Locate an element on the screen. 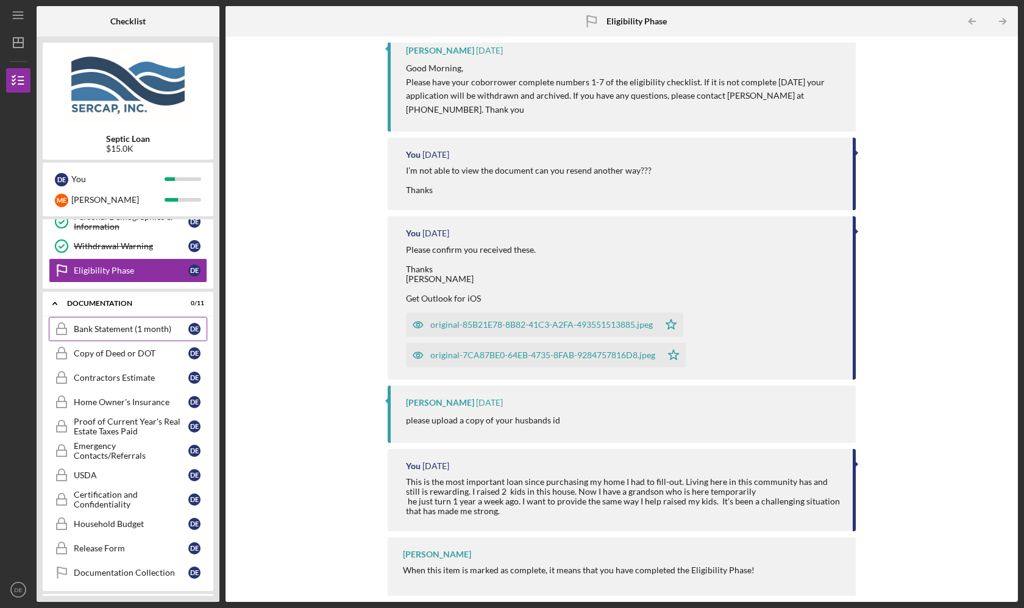 Image resolution: width=1024 pixels, height=608 pixels. div: Copy of Deed or DOT is located at coordinates (131, 354).